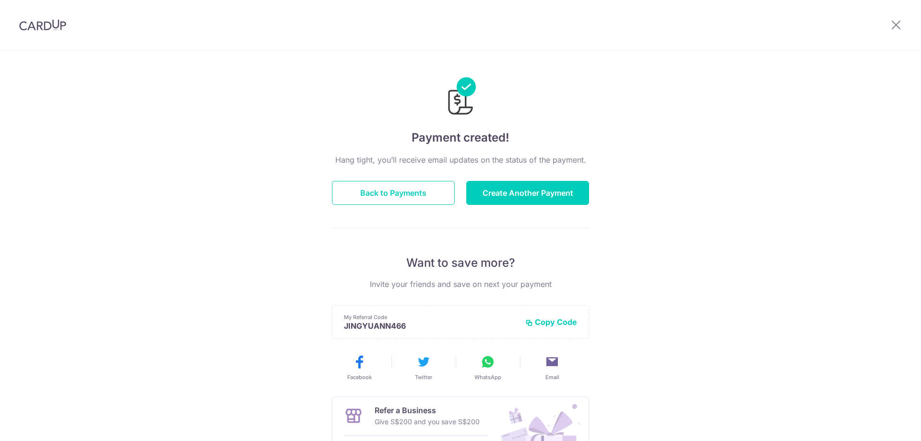  What do you see at coordinates (528, 193) in the screenshot?
I see `button: Create Another Payment` at bounding box center [528, 193].